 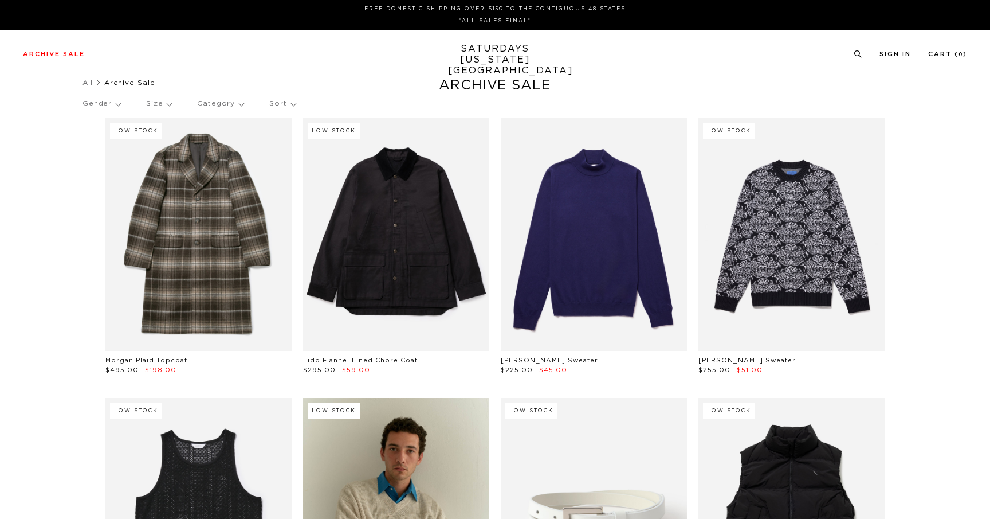 What do you see at coordinates (961, 54) in the screenshot?
I see `small: 0` at bounding box center [961, 54].